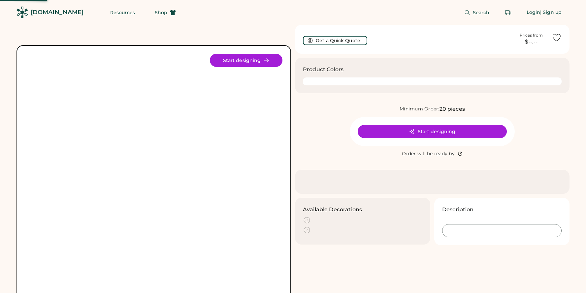 The width and height of the screenshot is (586, 293). Describe the element at coordinates (22, 12) in the screenshot. I see `img: Rendered Logo - Screens` at that location.